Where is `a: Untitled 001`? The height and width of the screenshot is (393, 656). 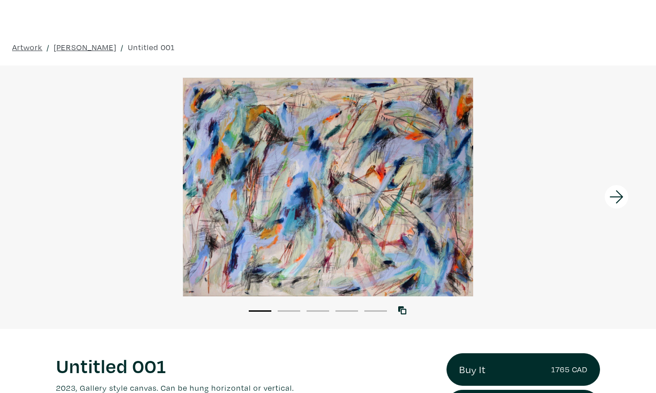
a: Untitled 001 is located at coordinates (151, 47).